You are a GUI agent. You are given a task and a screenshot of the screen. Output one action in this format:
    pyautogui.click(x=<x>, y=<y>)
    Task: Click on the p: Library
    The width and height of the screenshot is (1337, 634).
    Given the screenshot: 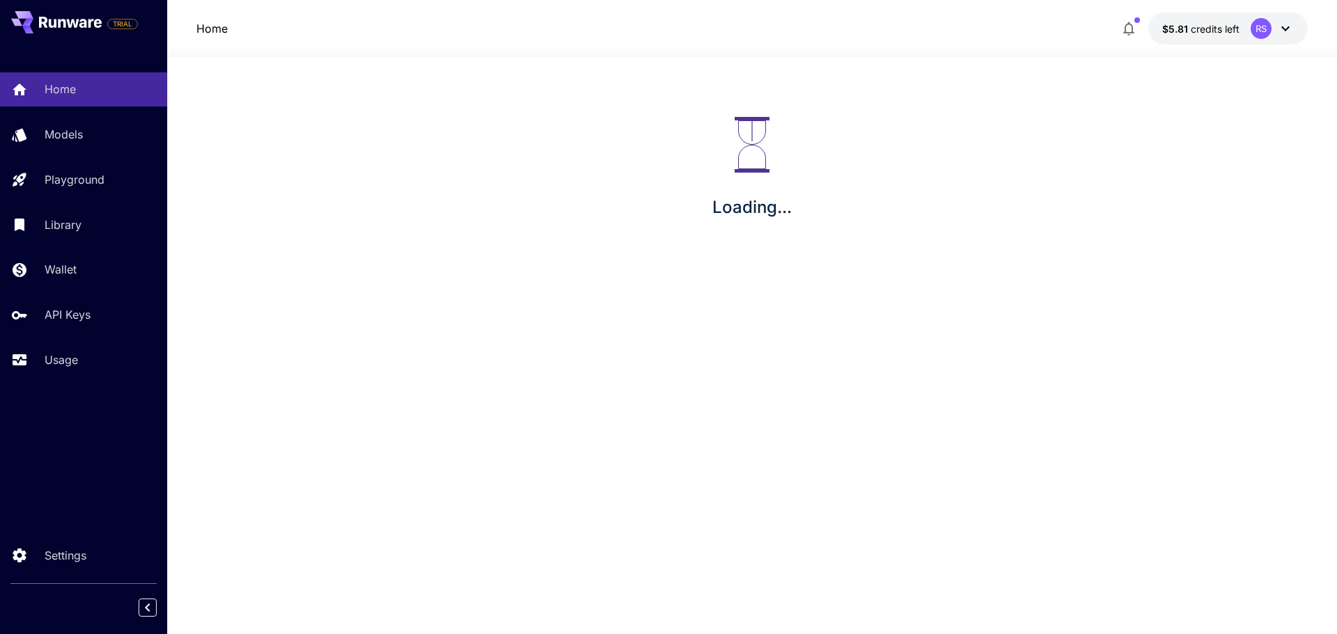 What is the action you would take?
    pyautogui.click(x=63, y=225)
    